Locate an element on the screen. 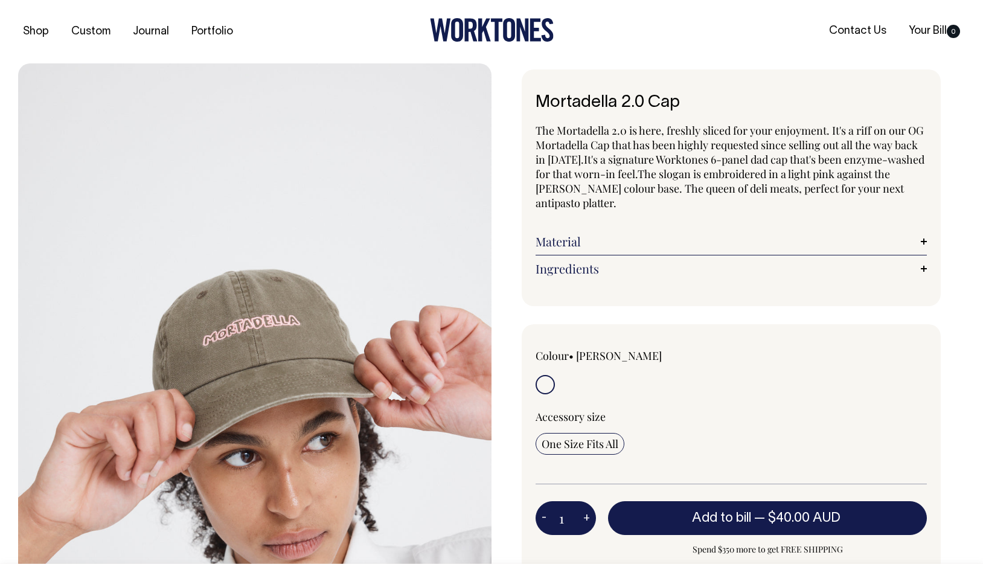  div: Accessory size is located at coordinates (731, 417).